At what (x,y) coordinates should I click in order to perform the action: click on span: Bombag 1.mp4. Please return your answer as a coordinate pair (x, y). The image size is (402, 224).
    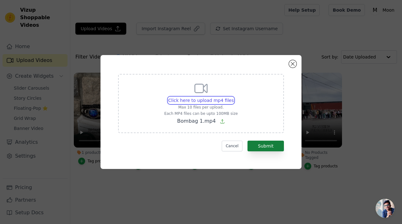
    Looking at the image, I should click on (196, 121).